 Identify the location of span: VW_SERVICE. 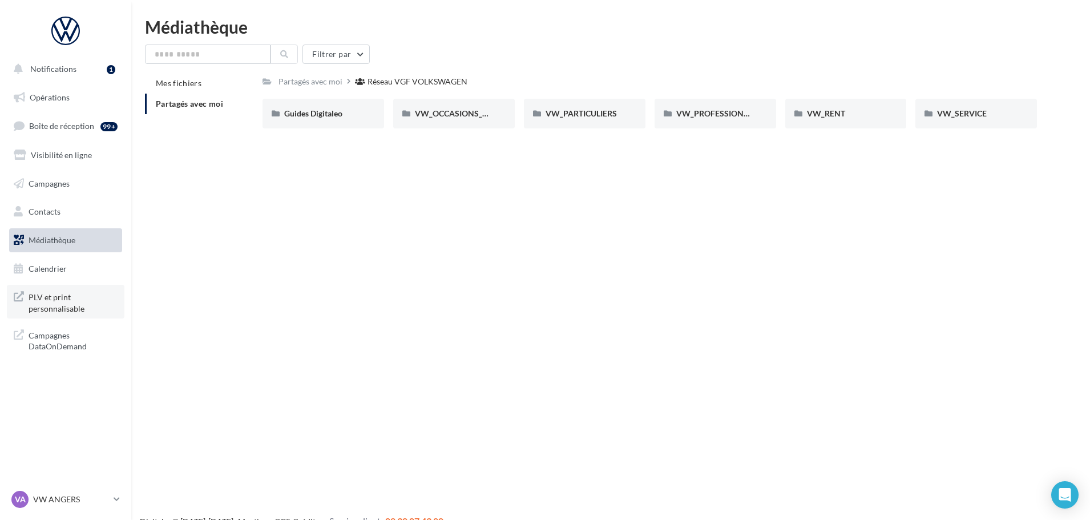
(962, 113).